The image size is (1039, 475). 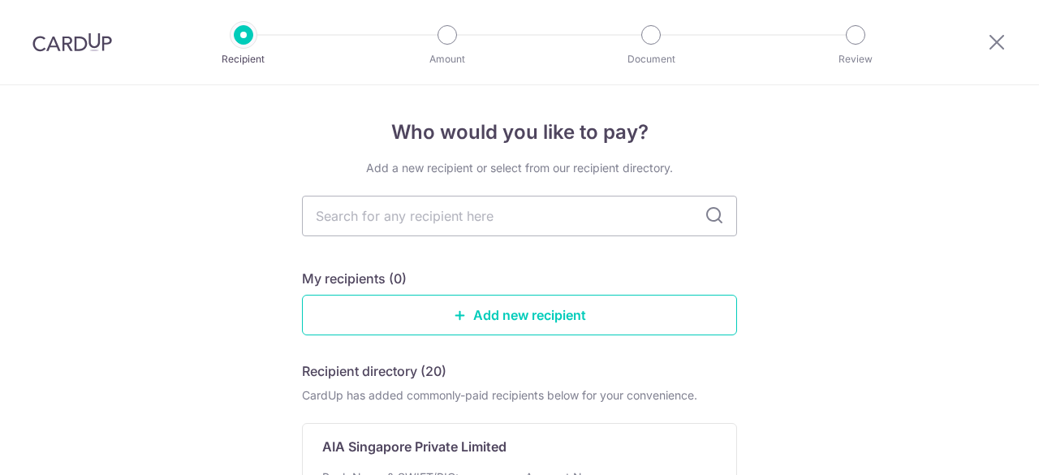 I want to click on a: Add new recipient, so click(x=519, y=315).